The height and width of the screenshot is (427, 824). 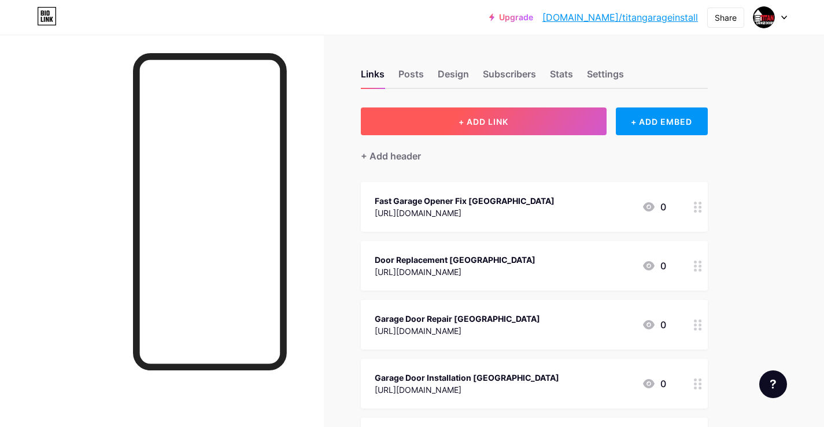 I want to click on div: Design, so click(x=453, y=78).